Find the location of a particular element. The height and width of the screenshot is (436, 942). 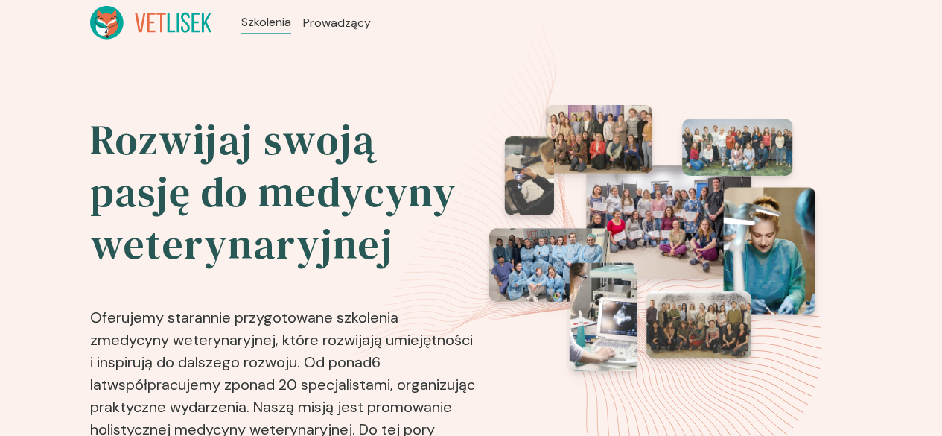

h2: Rozwijaj swoją pasję do medycyny weterynaryjnej is located at coordinates (284, 192).